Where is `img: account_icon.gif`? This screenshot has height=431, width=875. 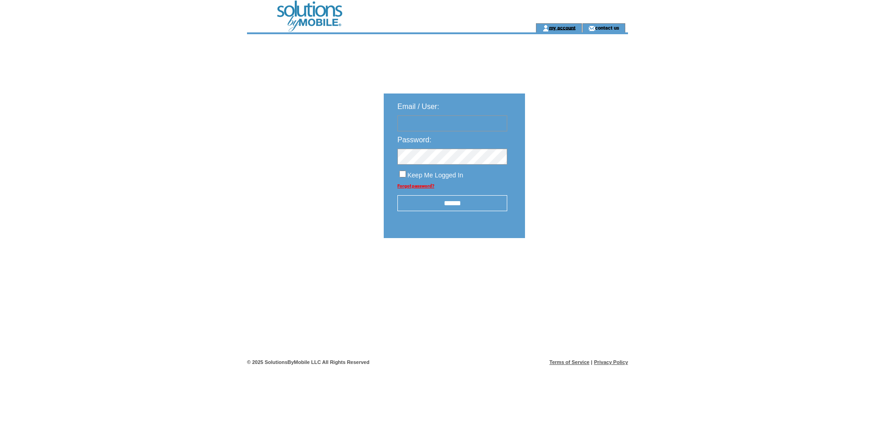
img: account_icon.gif is located at coordinates (546, 28).